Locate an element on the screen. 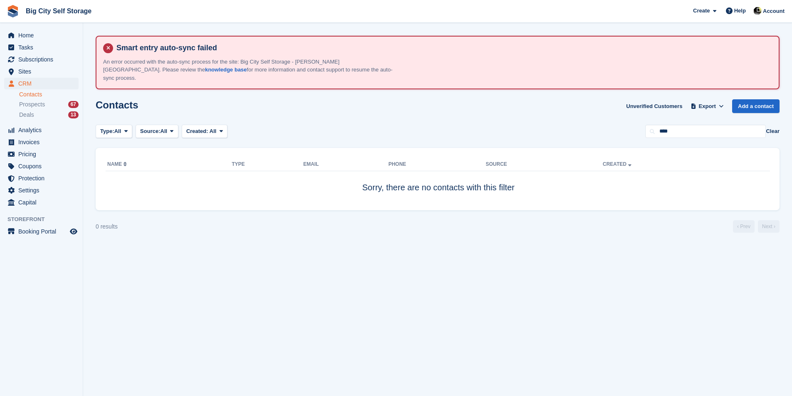 The width and height of the screenshot is (792, 396). h4: Smart entry auto-sync failed is located at coordinates (442, 48).